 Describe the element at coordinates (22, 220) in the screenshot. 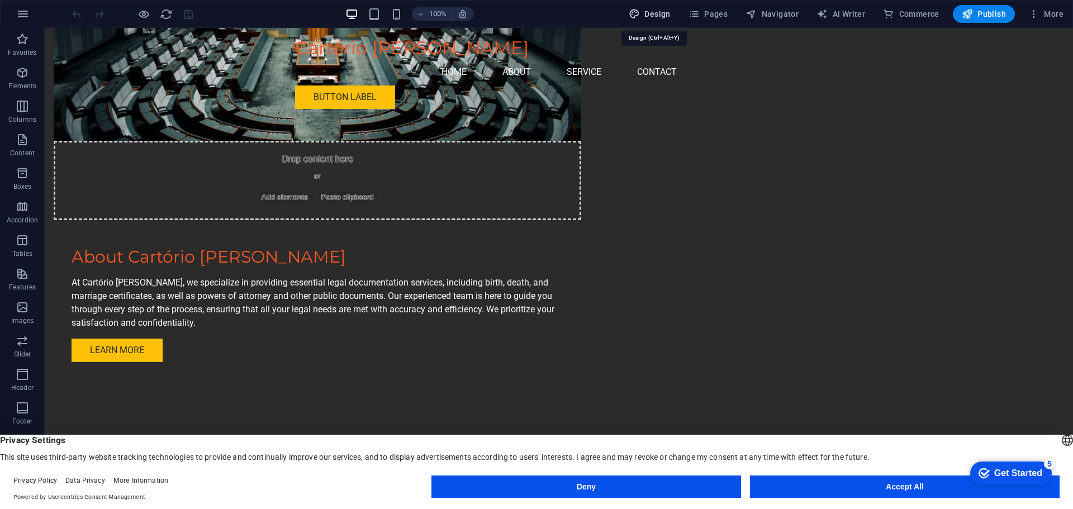

I see `p: Accordion` at that location.